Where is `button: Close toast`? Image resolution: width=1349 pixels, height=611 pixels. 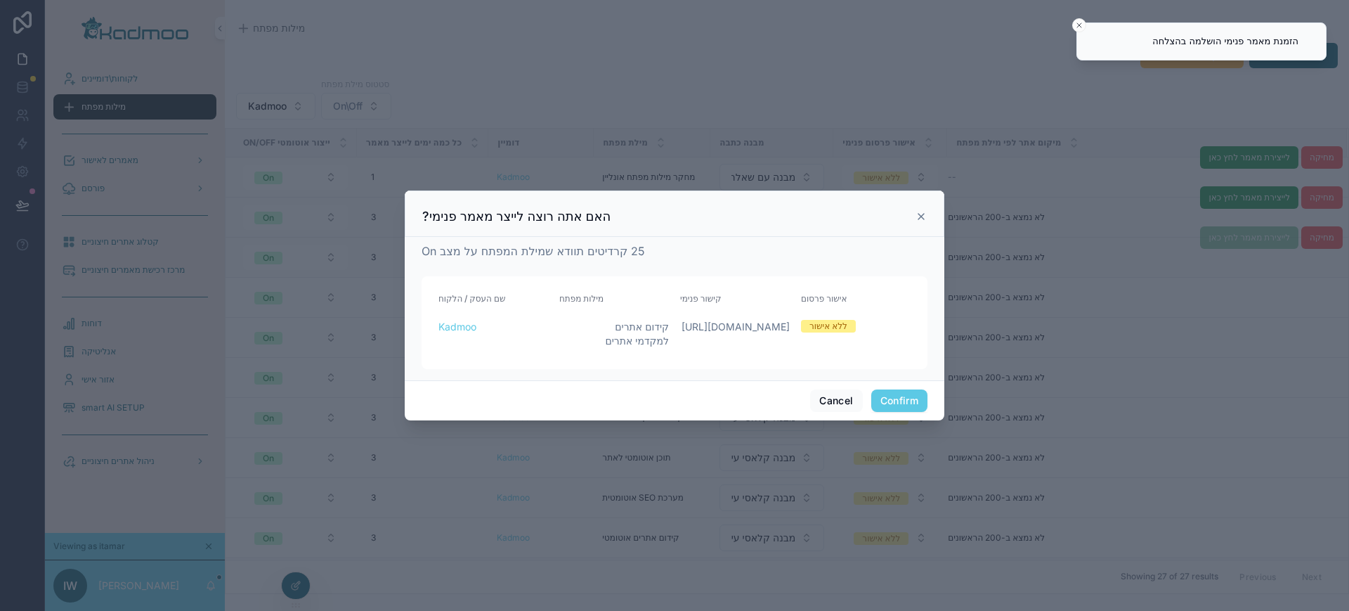
button: Close toast is located at coordinates (1080, 25).